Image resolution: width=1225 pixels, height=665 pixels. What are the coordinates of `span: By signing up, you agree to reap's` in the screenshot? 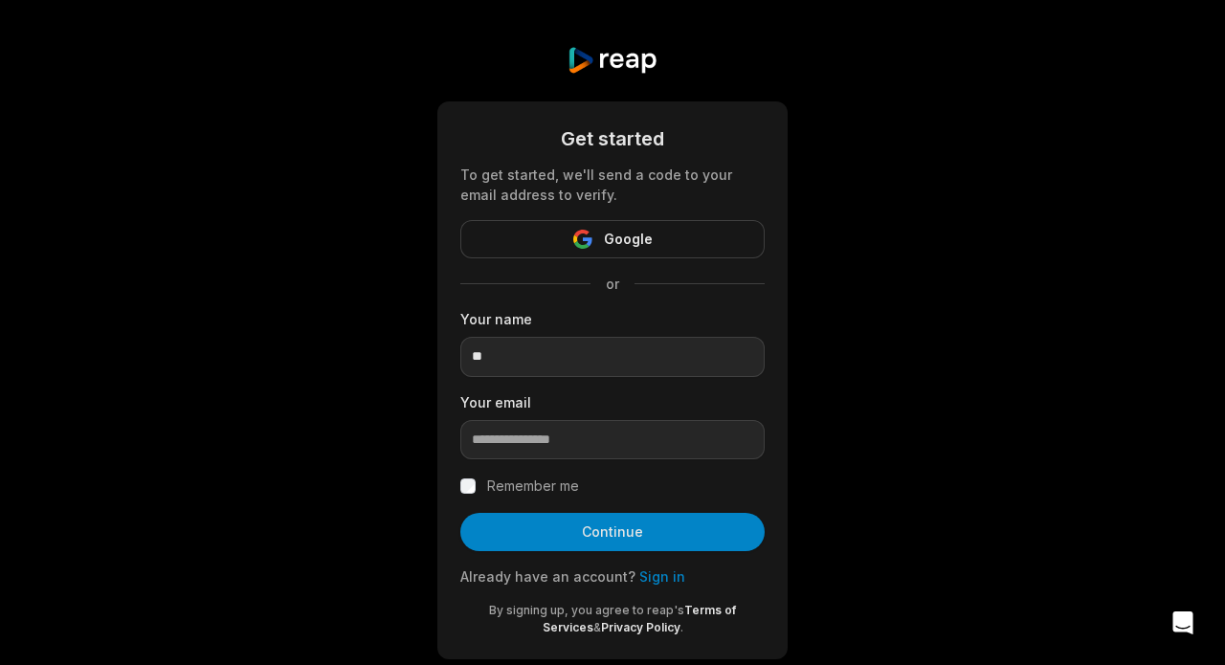 It's located at (586, 609).